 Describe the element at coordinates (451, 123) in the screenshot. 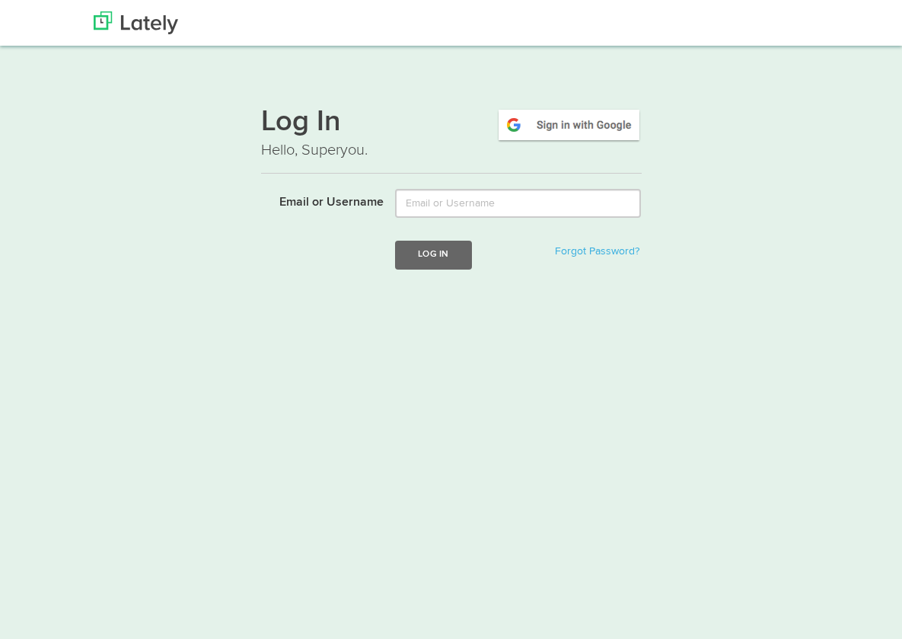

I see `h1: Log In` at that location.